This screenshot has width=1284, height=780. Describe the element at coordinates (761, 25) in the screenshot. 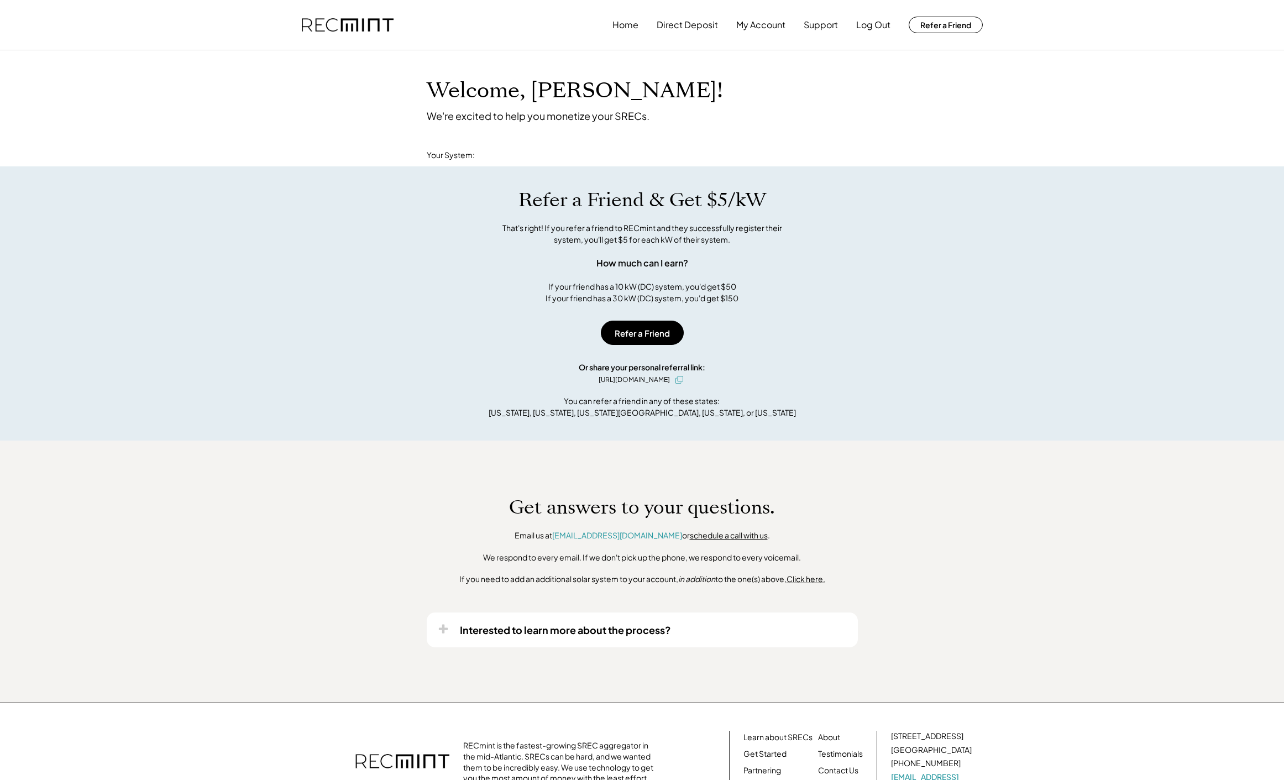

I see `button: My Account` at that location.